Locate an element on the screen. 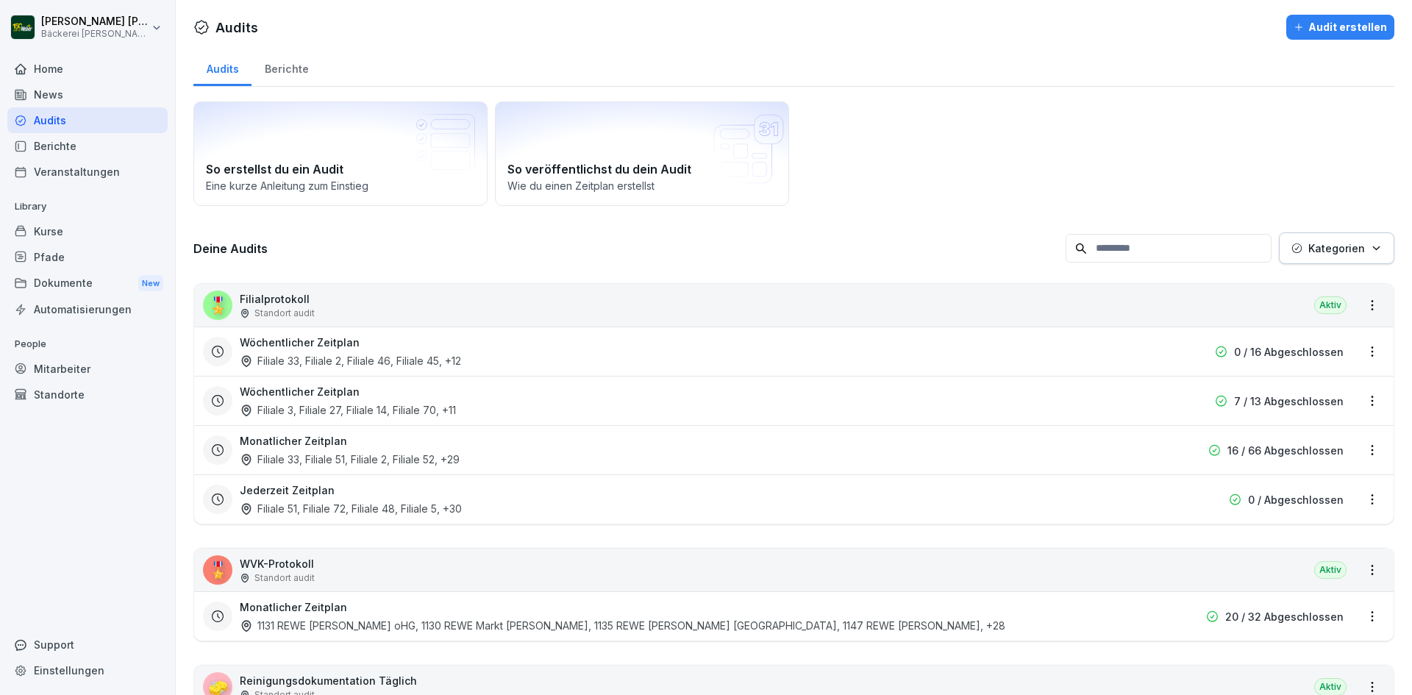 Image resolution: width=1412 pixels, height=695 pixels. a: Einstellungen is located at coordinates (88, 670).